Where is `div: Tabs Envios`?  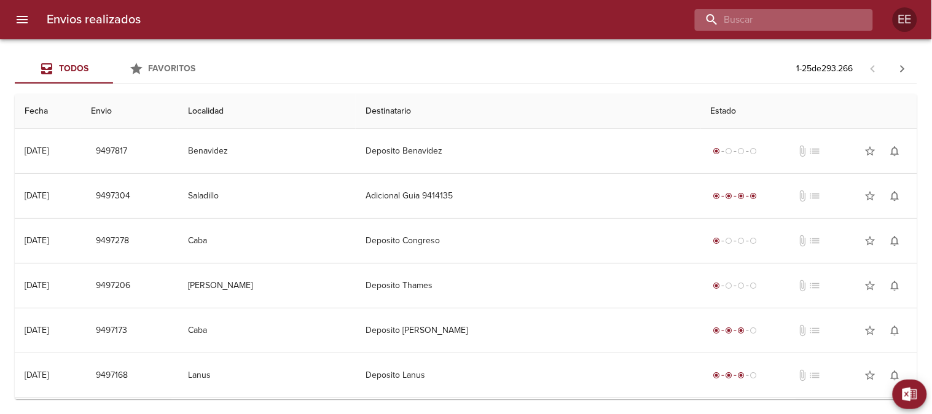 div: Tabs Envios is located at coordinates (113, 69).